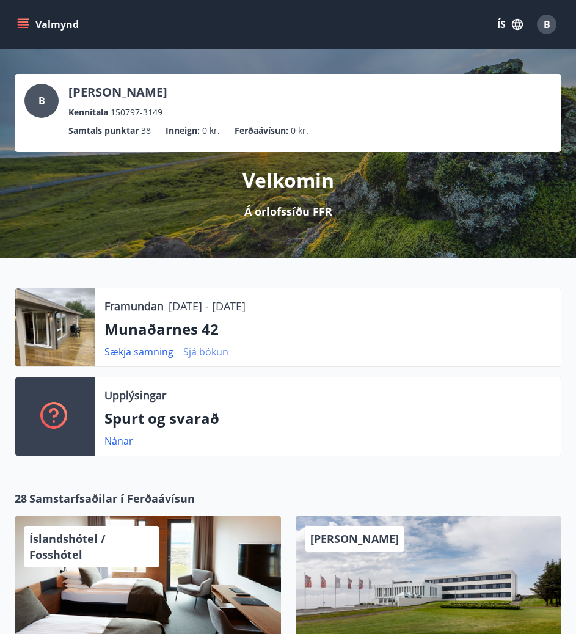 This screenshot has width=576, height=634. Describe the element at coordinates (183, 131) in the screenshot. I see `p: Inneign :` at that location.